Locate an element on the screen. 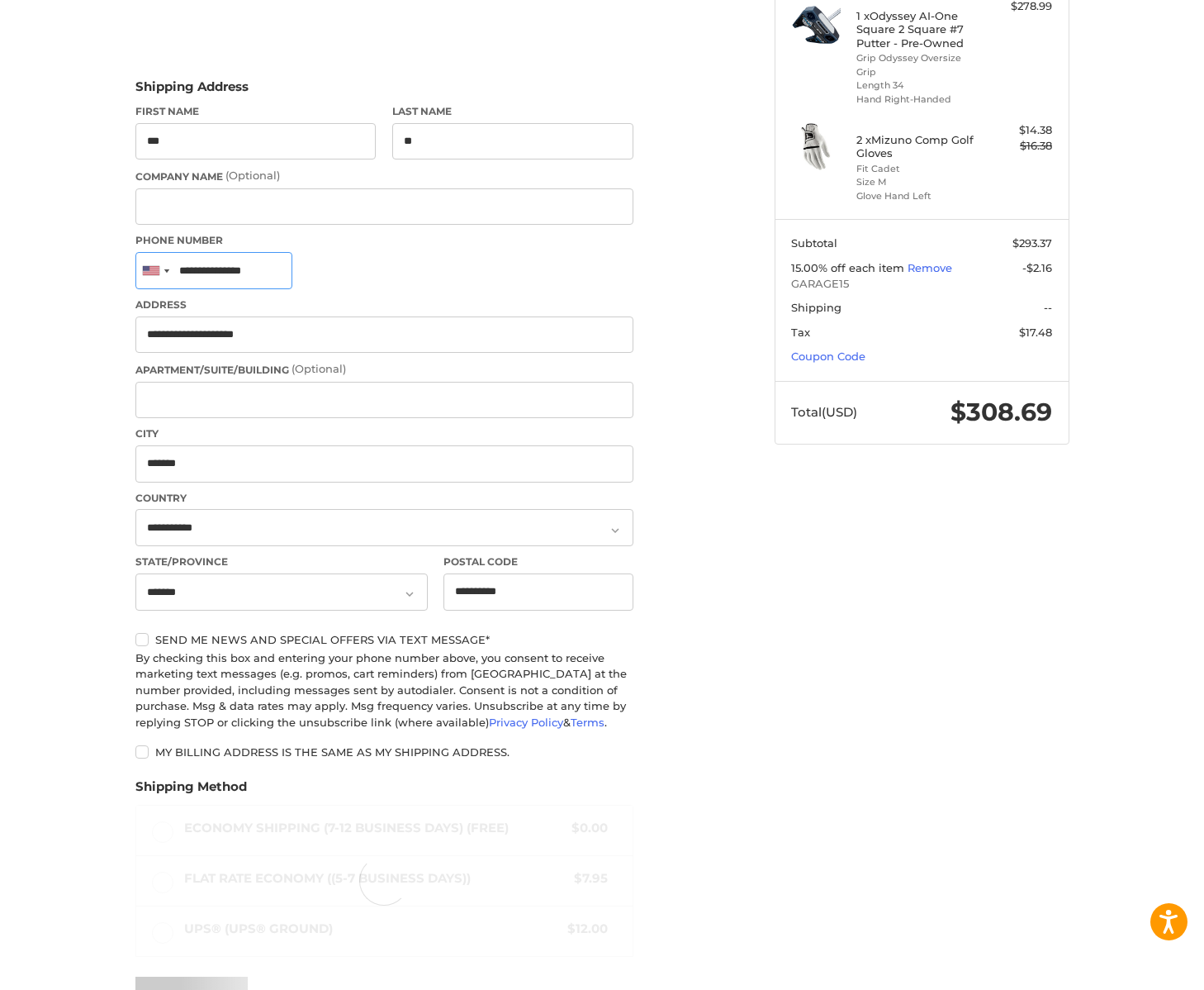 Image resolution: width=1204 pixels, height=990 pixels. a: Remove is located at coordinates (930, 268).